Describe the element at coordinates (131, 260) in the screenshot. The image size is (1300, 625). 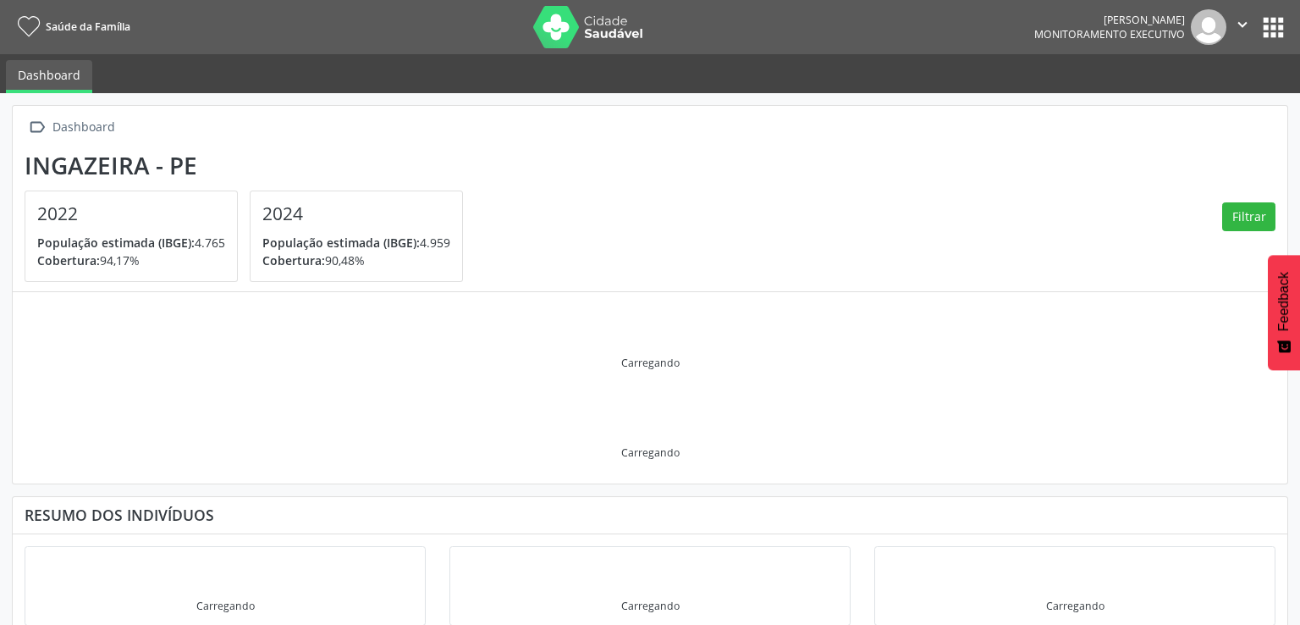
I see `p: 94,17%` at that location.